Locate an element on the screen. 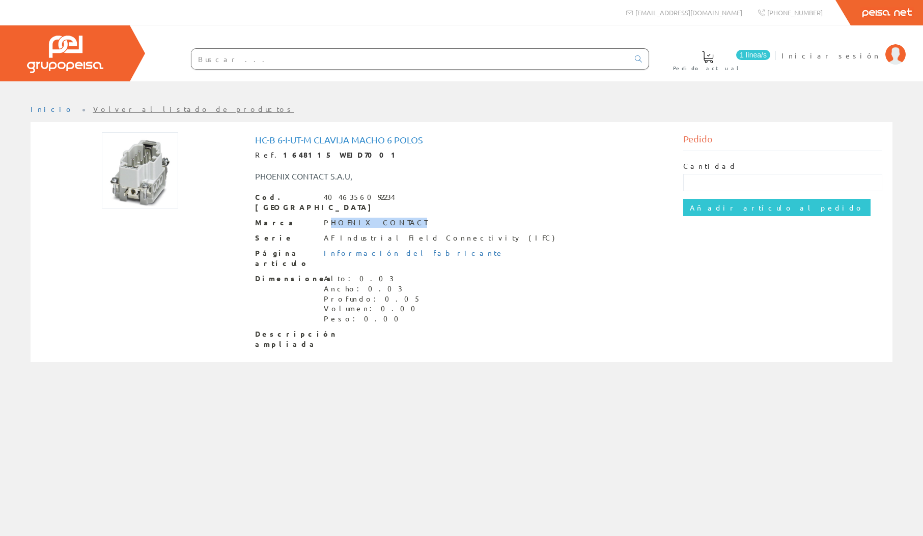  div: AF Industrial Field Connectivity (IFC) is located at coordinates (439, 238).